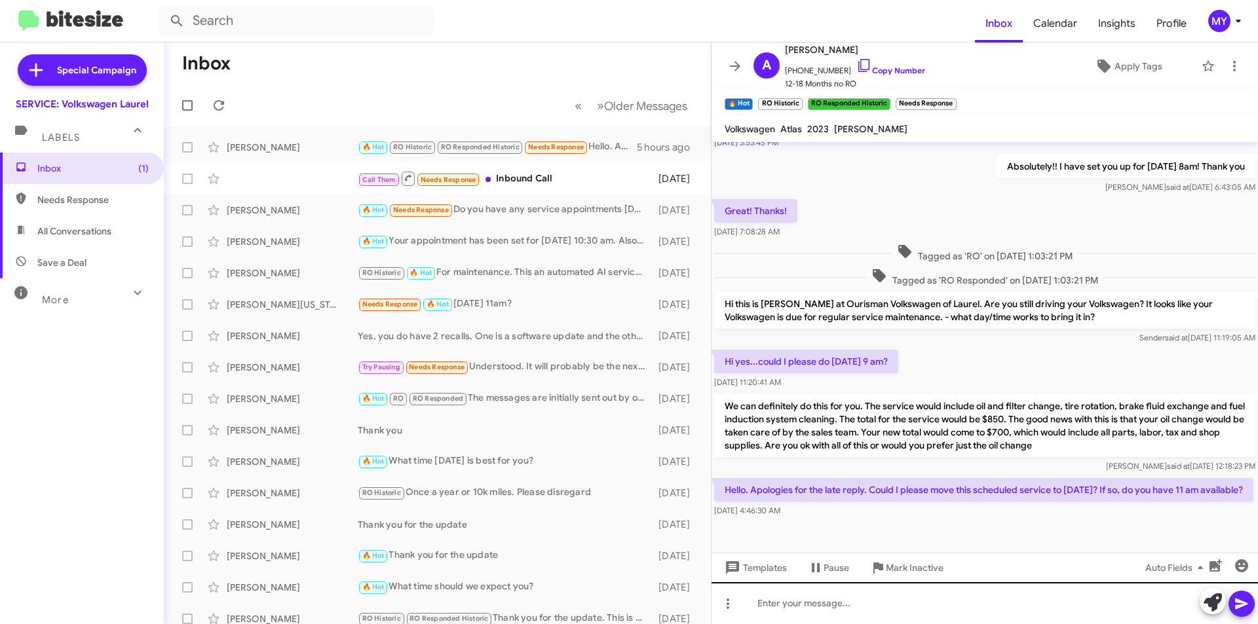 This screenshot has width=1258, height=624. What do you see at coordinates (914, 568) in the screenshot?
I see `span: Mark Inactive` at bounding box center [914, 568].